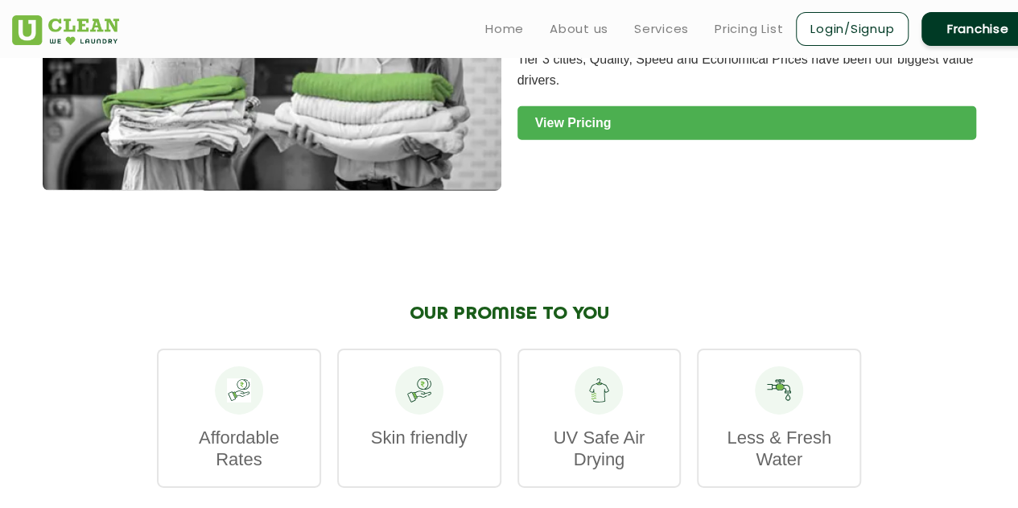 The image size is (1018, 508). What do you see at coordinates (419, 437) in the screenshot?
I see `p: Skin friendly` at bounding box center [419, 437].